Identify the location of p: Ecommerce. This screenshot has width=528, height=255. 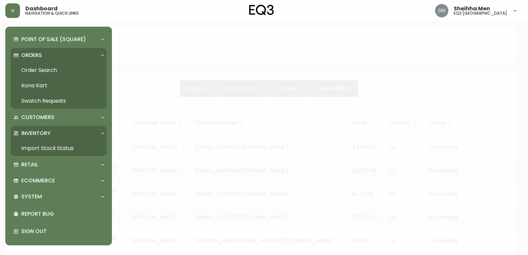
(38, 180).